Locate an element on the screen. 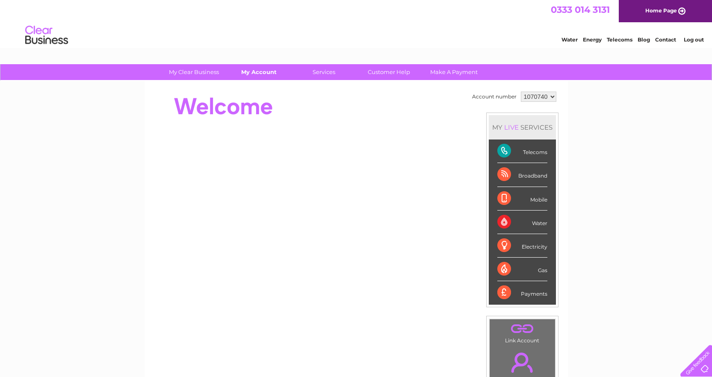 This screenshot has height=377, width=712. a: My Clear Business is located at coordinates (194, 72).